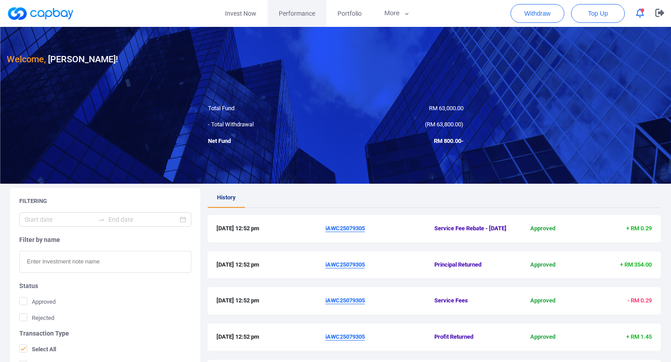  What do you see at coordinates (471, 265) in the screenshot?
I see `span: Principal Returned` at bounding box center [471, 265].